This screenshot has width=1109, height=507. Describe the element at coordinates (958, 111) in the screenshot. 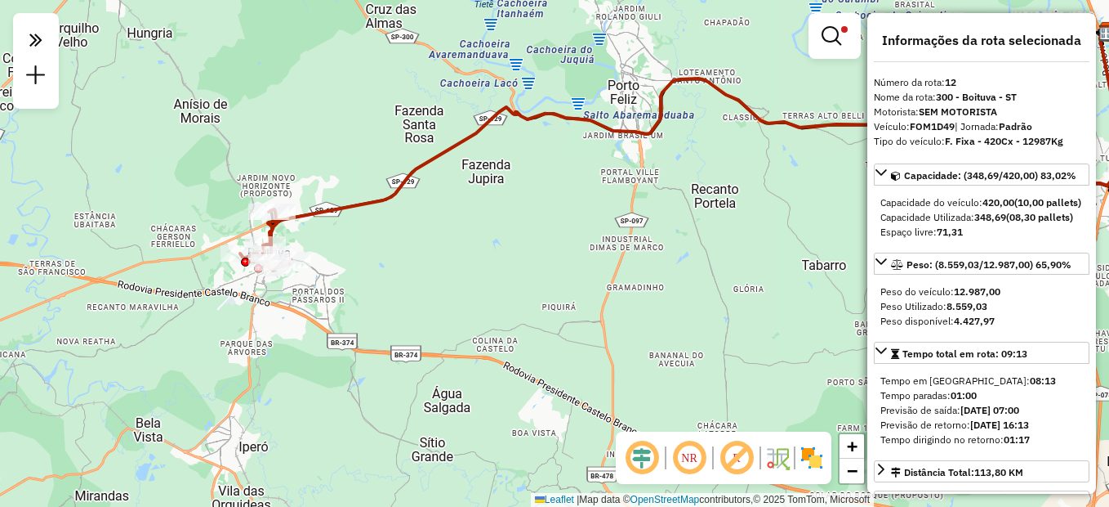

I see `strong: SEM MOTORISTA` at that location.